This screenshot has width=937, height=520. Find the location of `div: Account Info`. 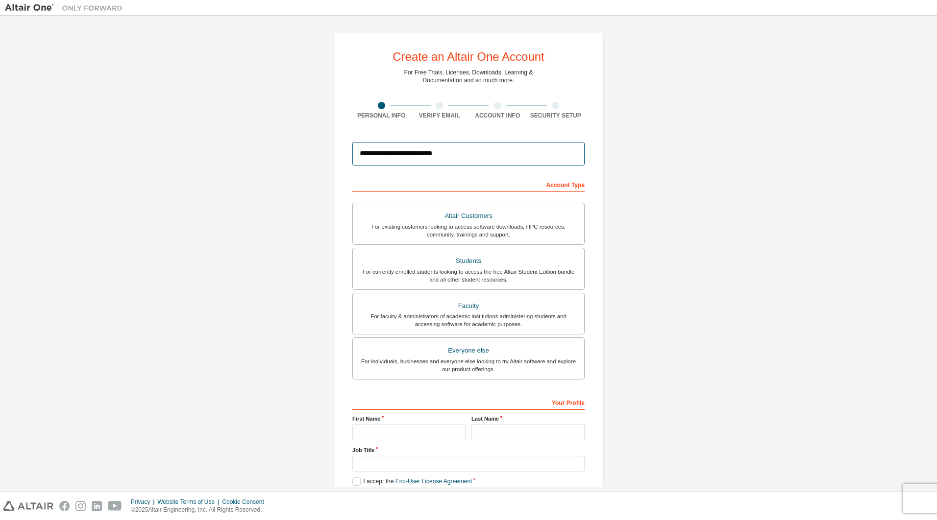

div: Account Info is located at coordinates (497, 116).